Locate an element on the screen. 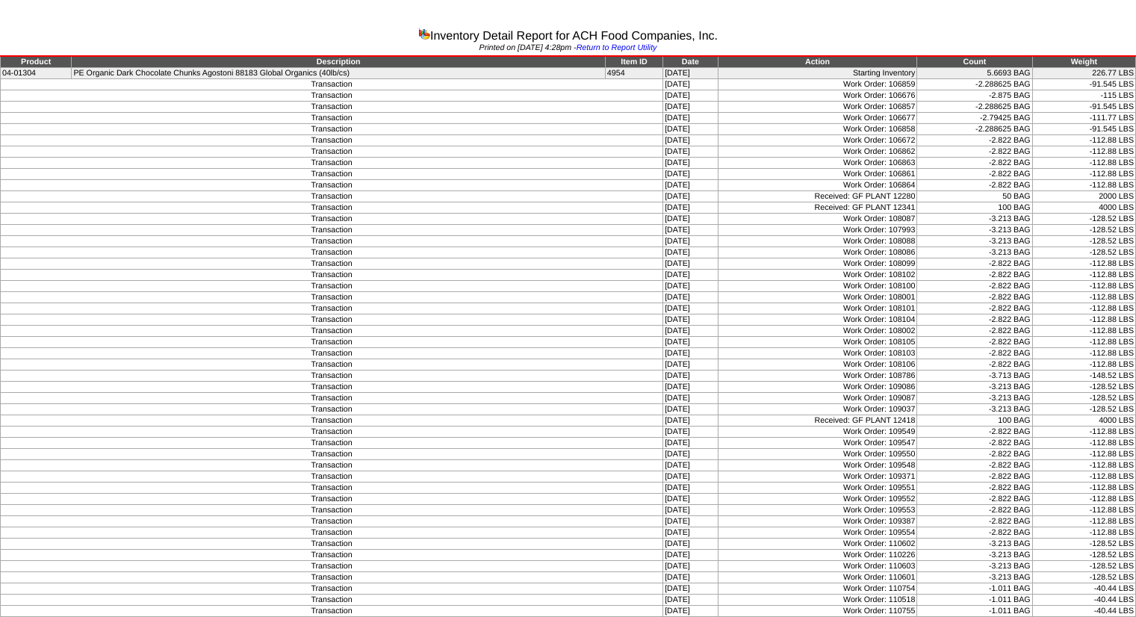  td: Work Order: 108100 is located at coordinates (817, 286).